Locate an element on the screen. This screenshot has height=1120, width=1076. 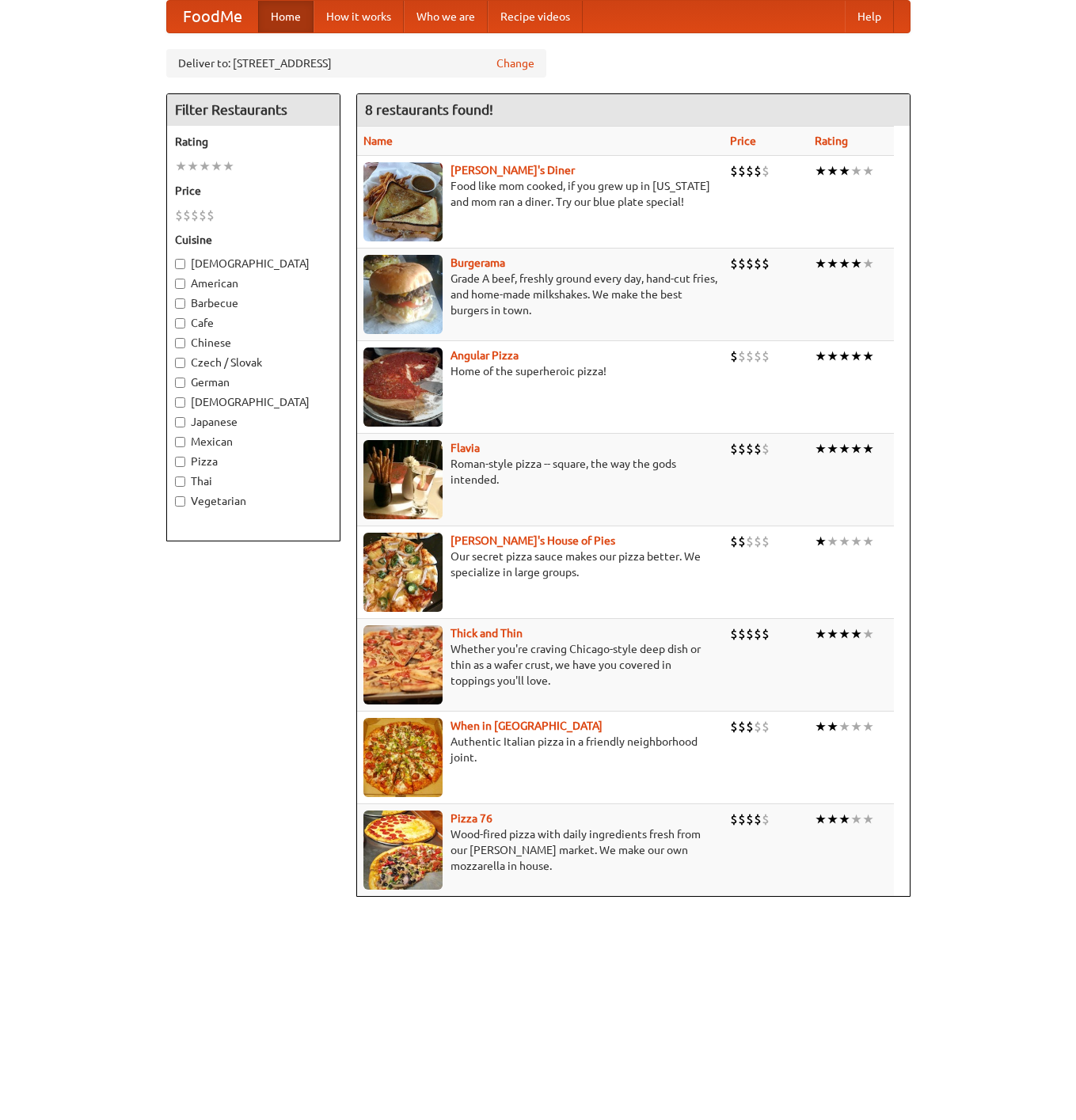
a: Flavia is located at coordinates (464, 449).